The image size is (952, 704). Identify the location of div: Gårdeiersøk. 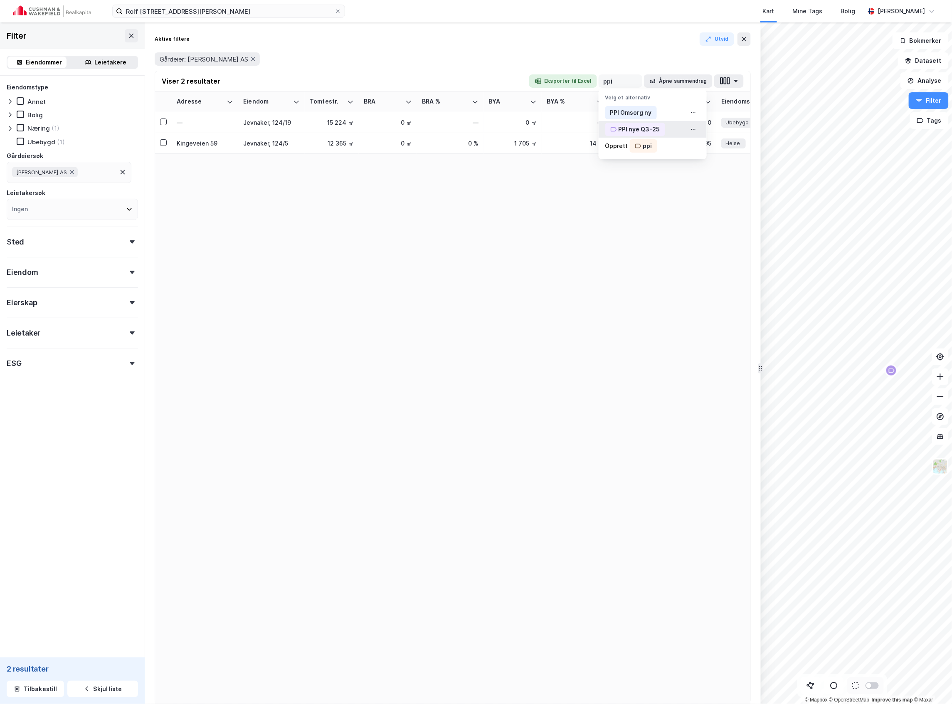
(25, 156).